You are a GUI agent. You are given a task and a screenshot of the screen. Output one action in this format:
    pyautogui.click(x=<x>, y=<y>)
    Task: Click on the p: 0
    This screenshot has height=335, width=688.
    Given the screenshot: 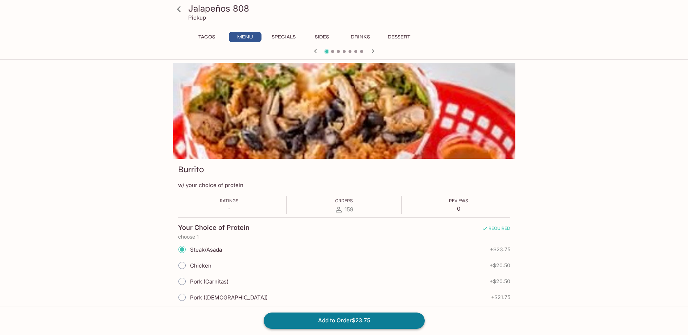 What is the action you would take?
    pyautogui.click(x=458, y=209)
    